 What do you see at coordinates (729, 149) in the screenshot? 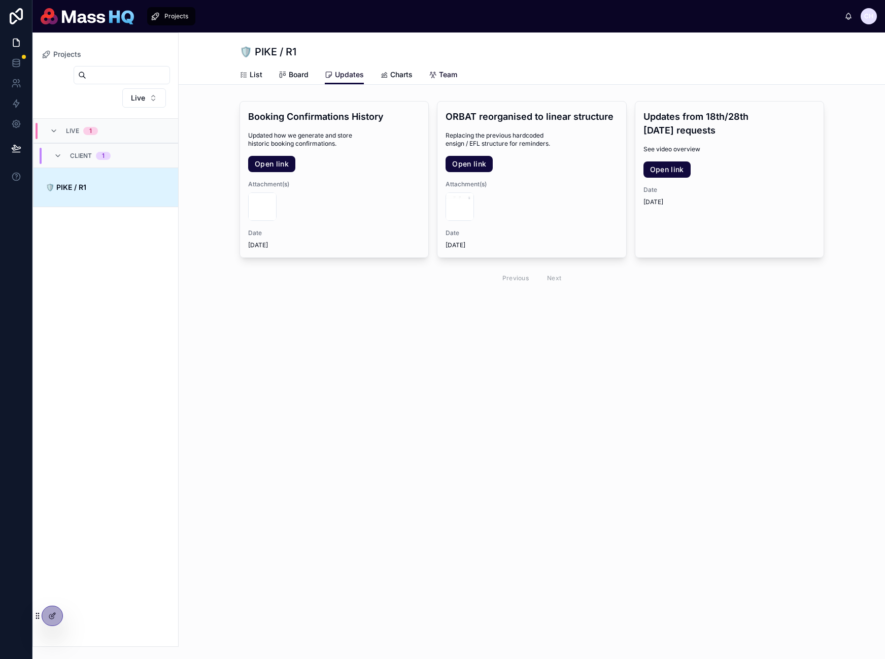
I see `span: See video overview` at bounding box center [729, 149].